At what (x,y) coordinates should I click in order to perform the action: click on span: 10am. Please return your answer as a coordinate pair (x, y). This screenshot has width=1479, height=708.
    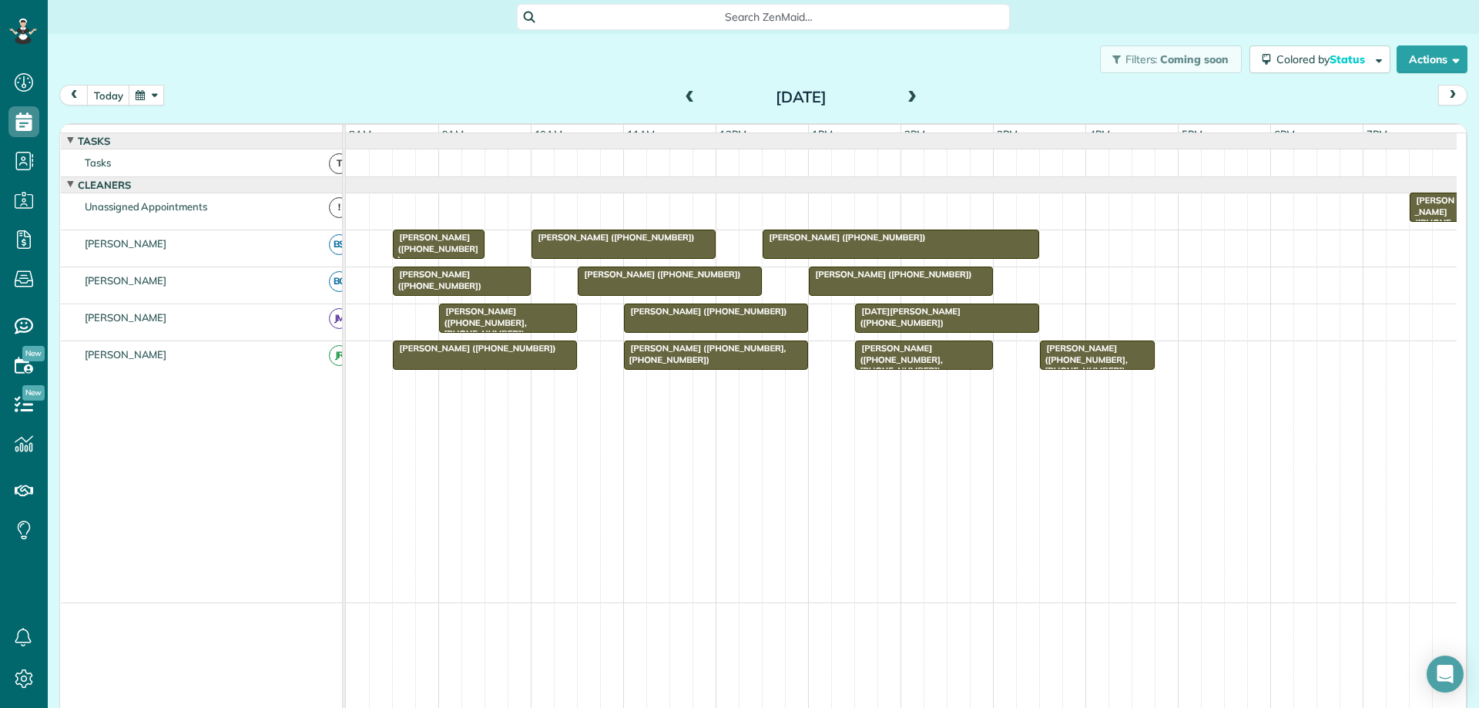
    Looking at the image, I should click on (549, 134).